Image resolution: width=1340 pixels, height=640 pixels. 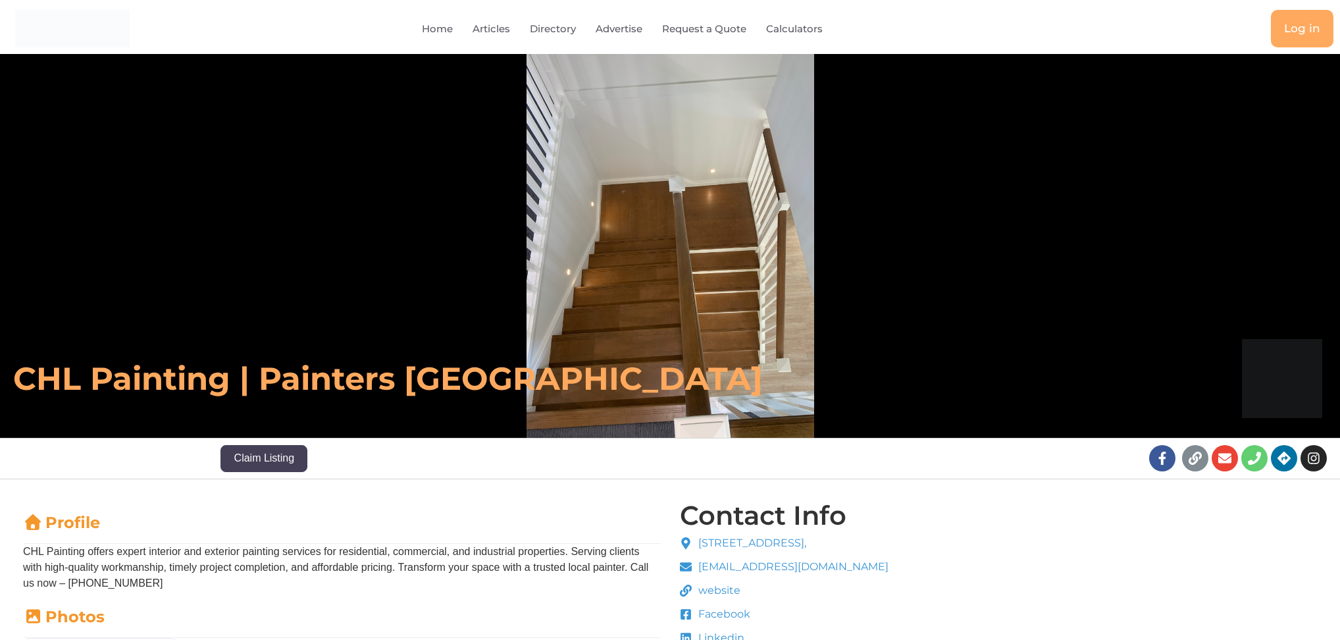 What do you see at coordinates (619, 29) in the screenshot?
I see `a: Advertise` at bounding box center [619, 29].